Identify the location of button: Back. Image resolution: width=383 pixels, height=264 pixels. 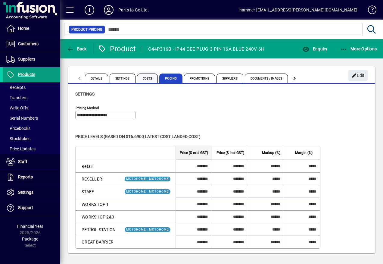
(77, 49).